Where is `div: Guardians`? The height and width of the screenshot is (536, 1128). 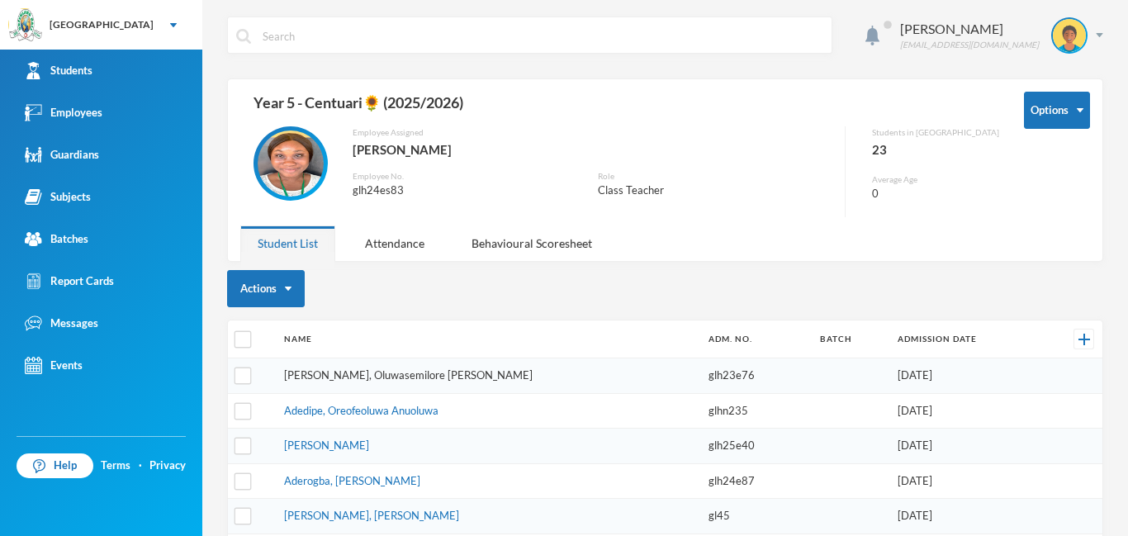
div: Guardians is located at coordinates (62, 154).